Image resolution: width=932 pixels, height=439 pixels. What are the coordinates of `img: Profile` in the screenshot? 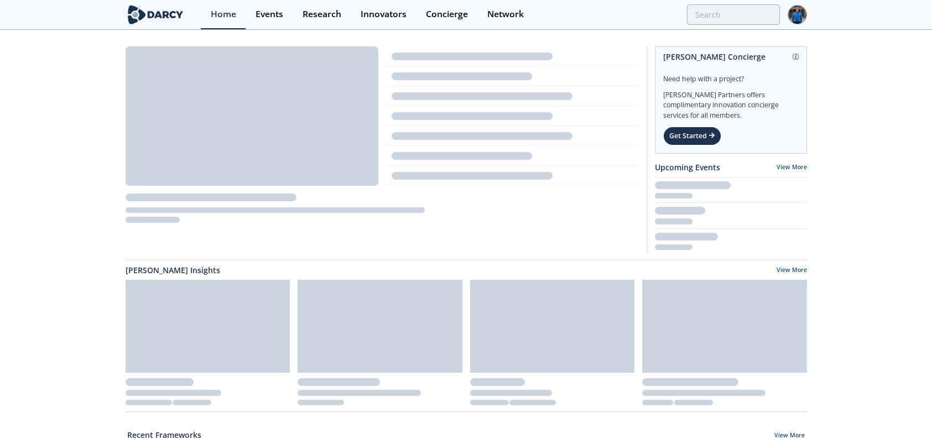 It's located at (797, 14).